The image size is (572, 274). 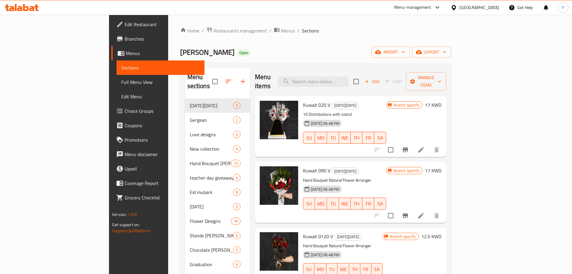 I want to click on div: New collection9, so click(x=218, y=149).